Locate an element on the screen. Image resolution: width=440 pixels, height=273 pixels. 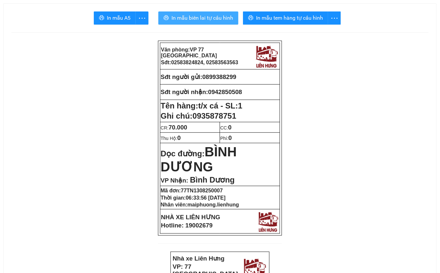
span: 70.000 is located at coordinates (178, 127).